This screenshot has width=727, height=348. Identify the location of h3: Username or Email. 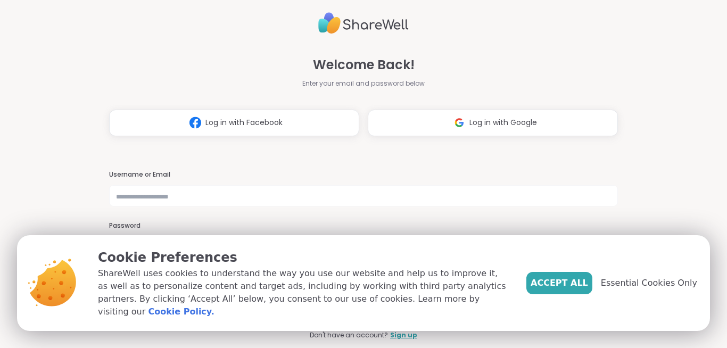
(364, 175).